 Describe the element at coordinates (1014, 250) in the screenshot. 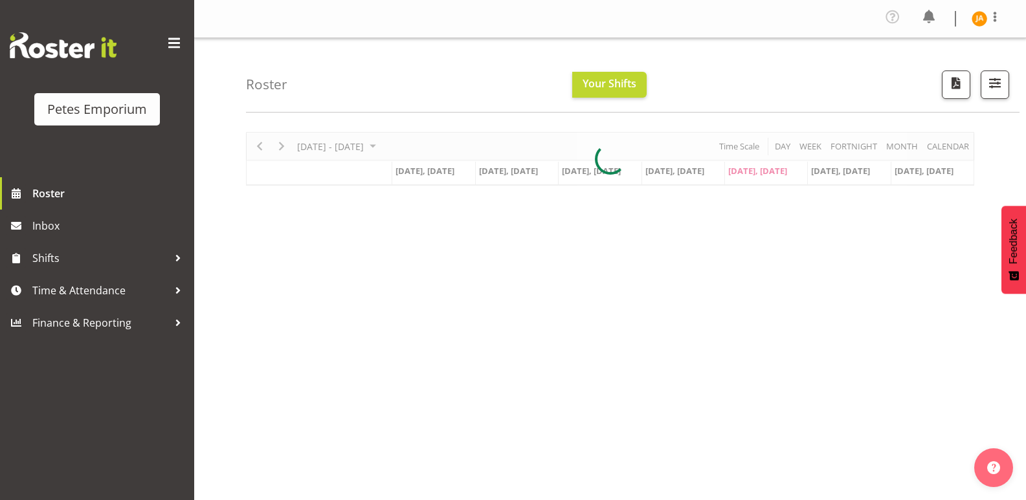

I see `button: Feedback - Show survey` at that location.